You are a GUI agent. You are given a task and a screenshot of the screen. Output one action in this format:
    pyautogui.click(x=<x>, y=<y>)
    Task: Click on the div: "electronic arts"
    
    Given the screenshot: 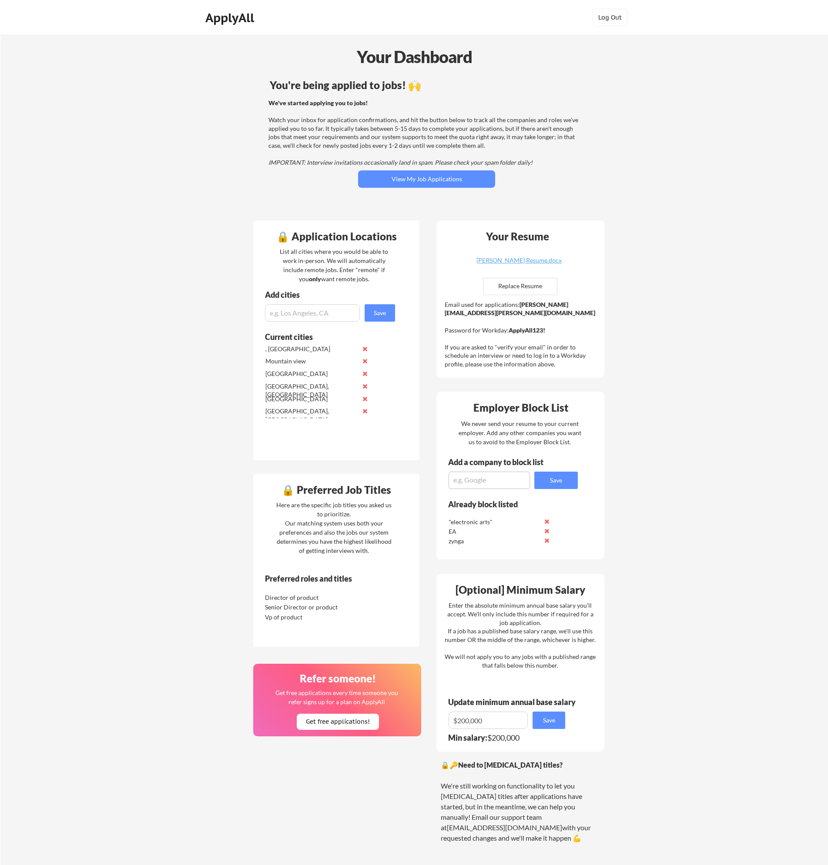 What is the action you would take?
    pyautogui.click(x=494, y=522)
    